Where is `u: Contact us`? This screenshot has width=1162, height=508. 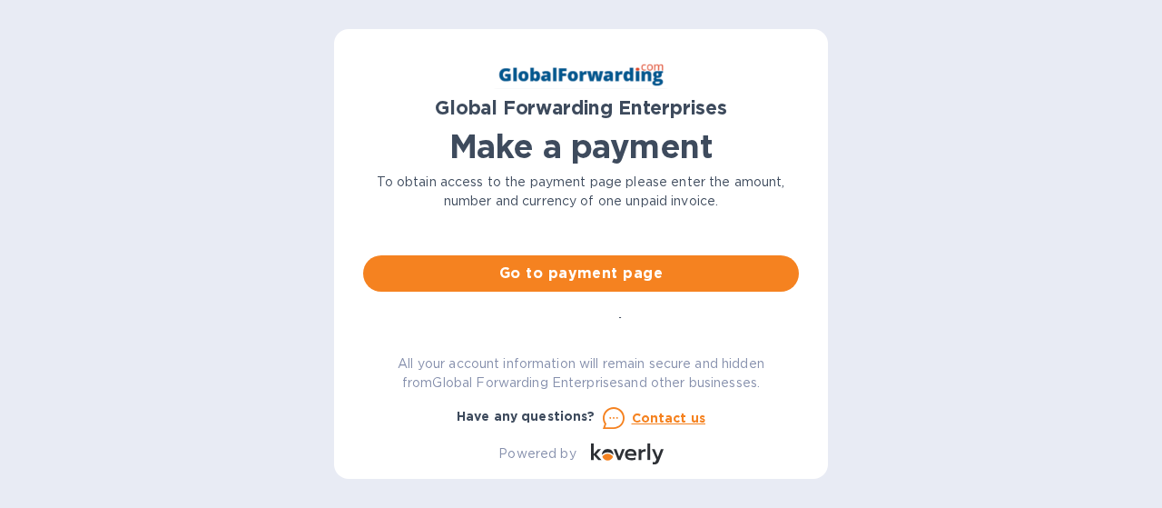
u: Contact us is located at coordinates (669, 418).